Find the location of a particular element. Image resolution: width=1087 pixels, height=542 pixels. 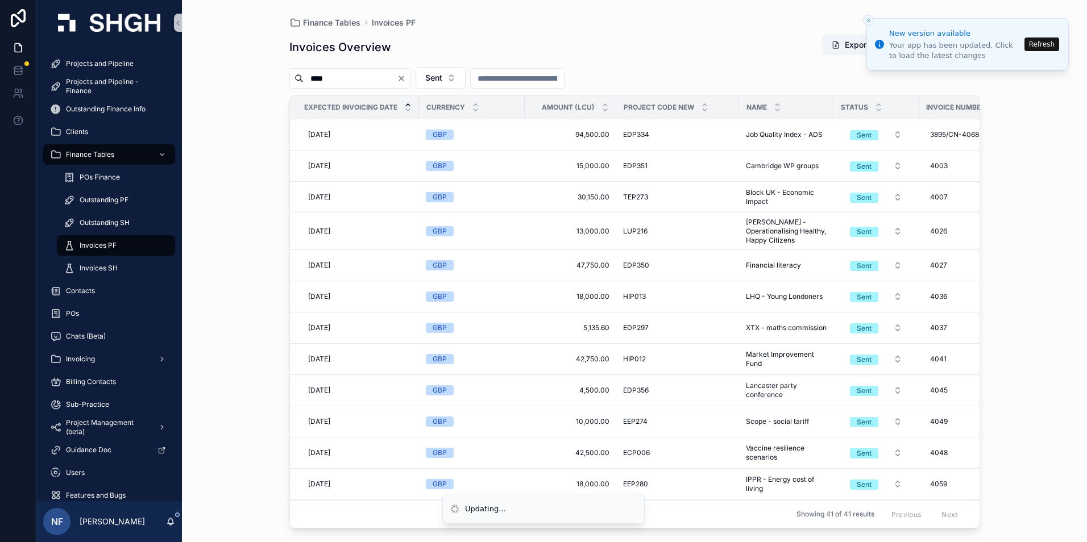

span: Financial literacy is located at coordinates (773, 265).